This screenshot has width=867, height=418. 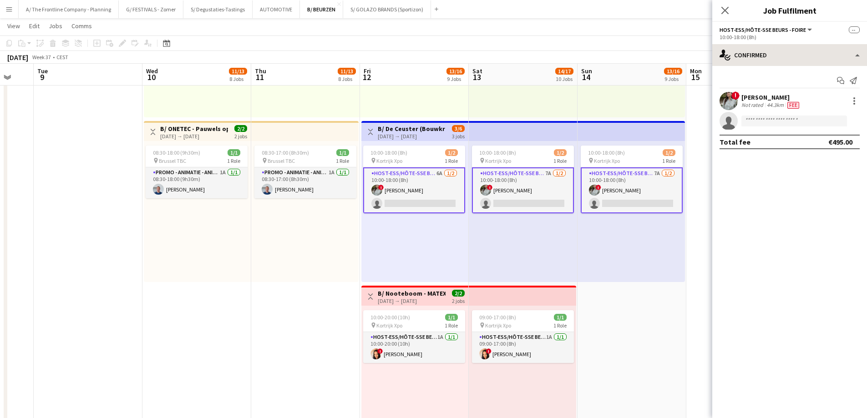 I want to click on div: 8 Jobs, so click(x=347, y=79).